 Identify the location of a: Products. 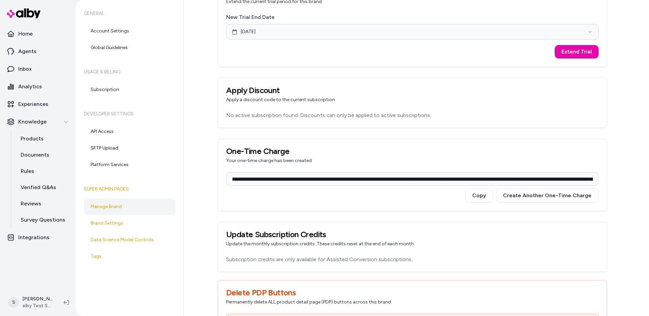
(43, 139).